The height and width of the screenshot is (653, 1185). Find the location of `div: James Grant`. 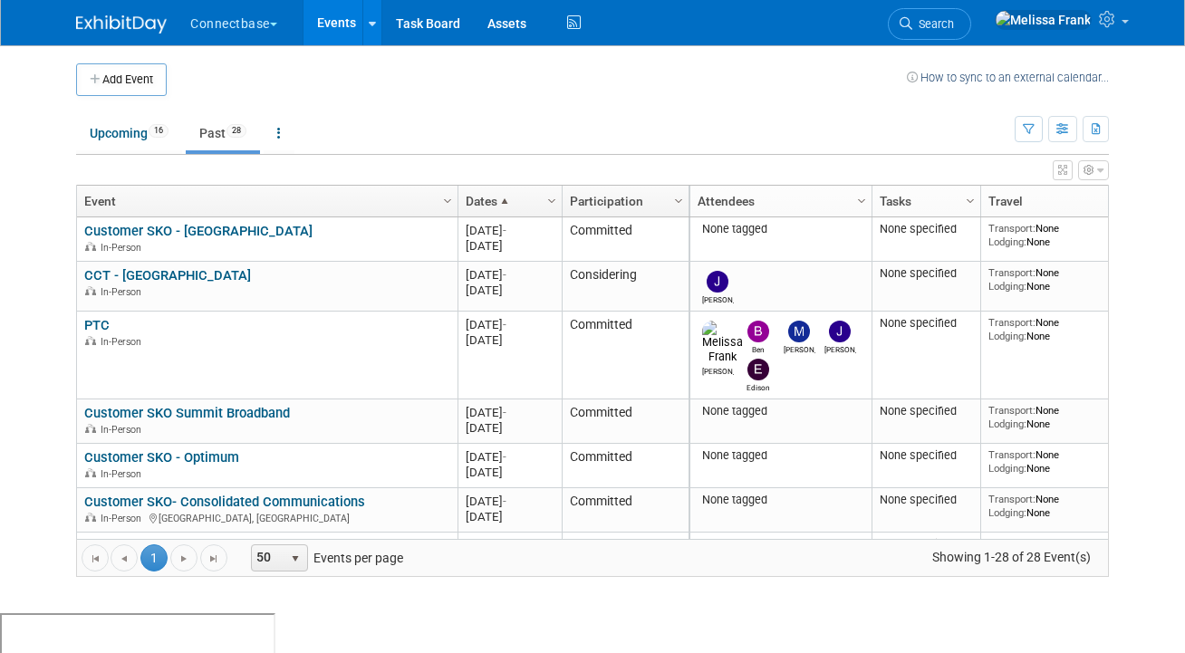

div: James Grant is located at coordinates (840, 348).